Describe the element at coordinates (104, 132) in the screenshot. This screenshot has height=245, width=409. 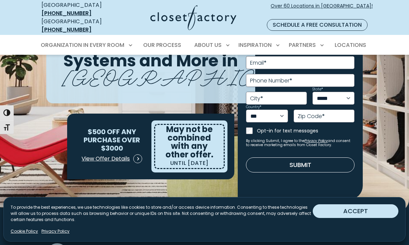
I see `span: $500 OFF` at that location.